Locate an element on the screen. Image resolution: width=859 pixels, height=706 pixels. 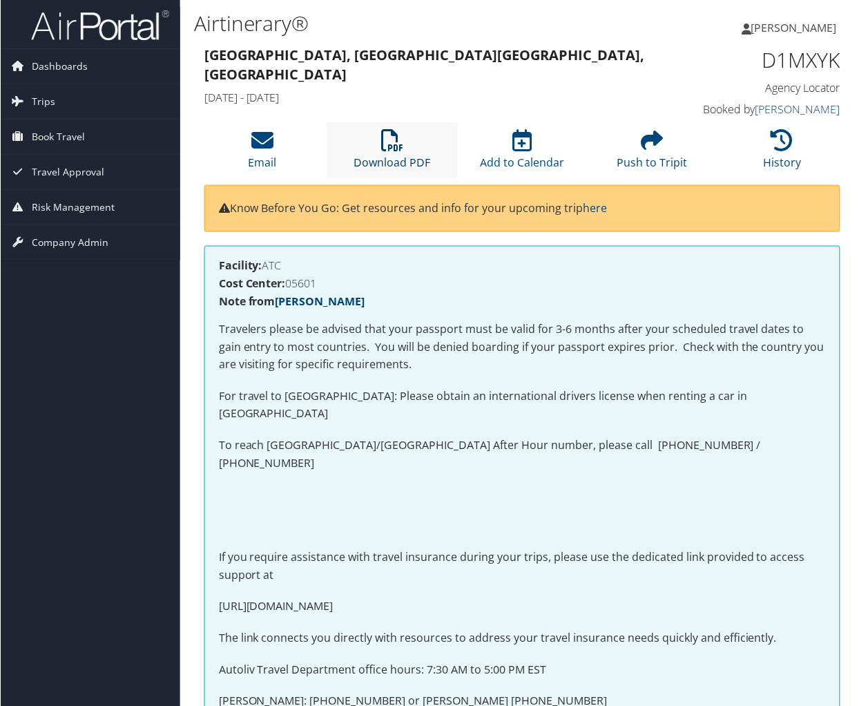
strong: Cost Center: is located at coordinates (251, 284).